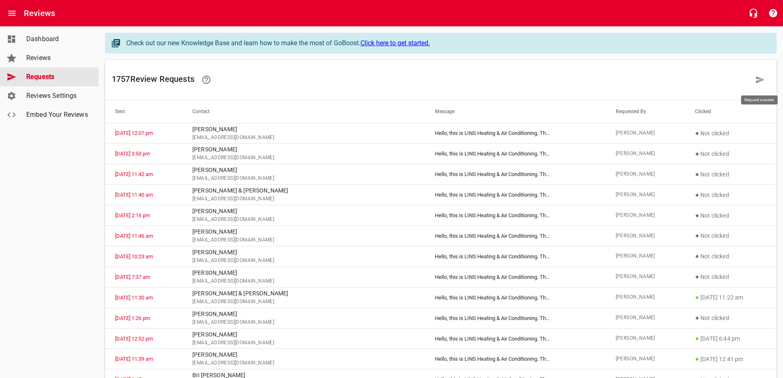 This screenshot has width=783, height=378. Describe the element at coordinates (731, 111) in the screenshot. I see `th: Clicked` at that location.